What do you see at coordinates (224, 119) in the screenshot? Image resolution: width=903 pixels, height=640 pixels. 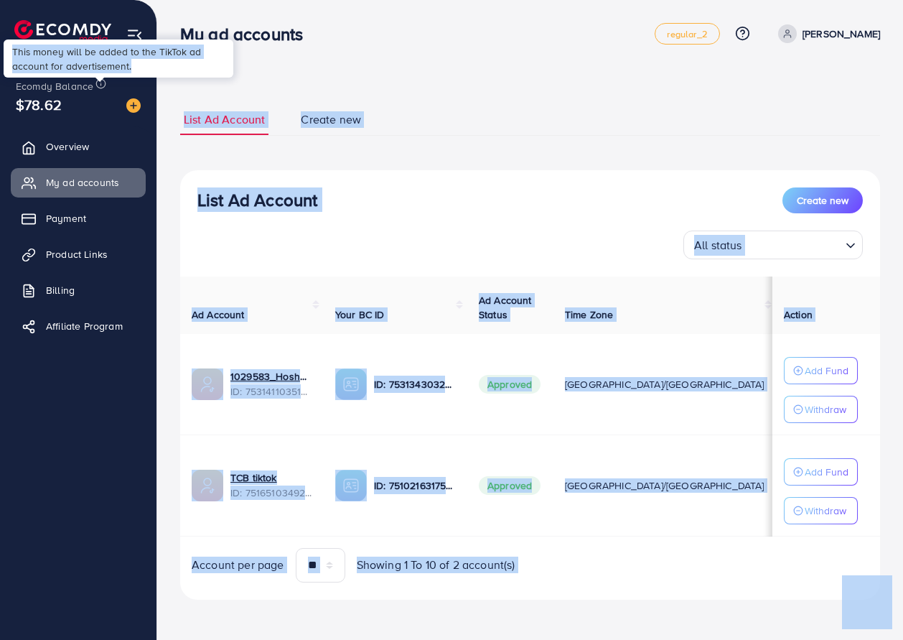 I see `span: List Ad Account` at bounding box center [224, 119].